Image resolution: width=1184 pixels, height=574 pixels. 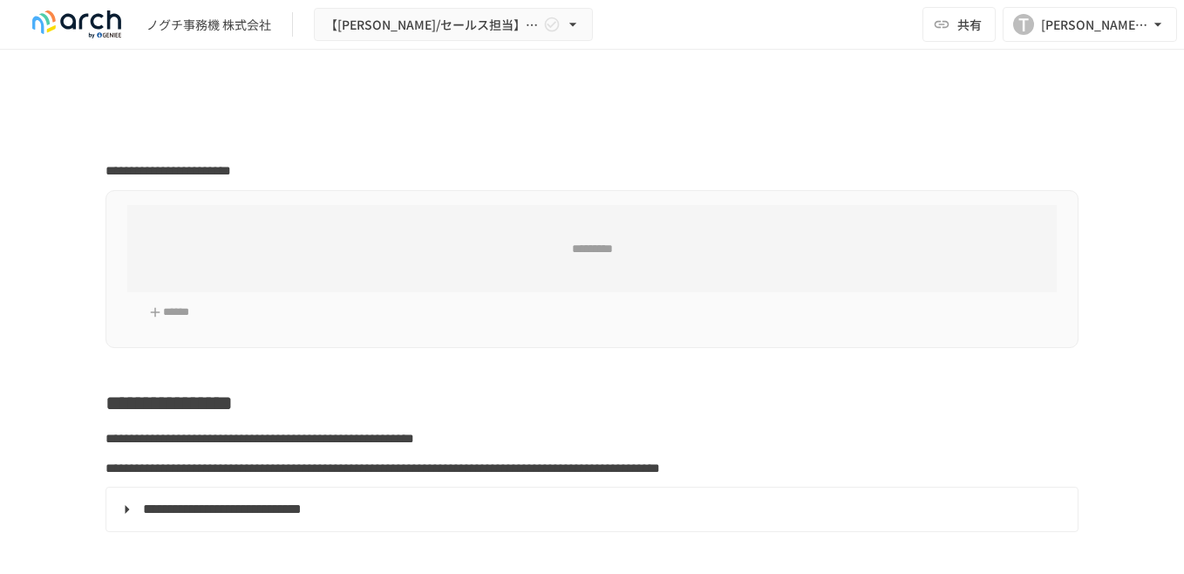 I want to click on span: 共有, so click(x=970, y=24).